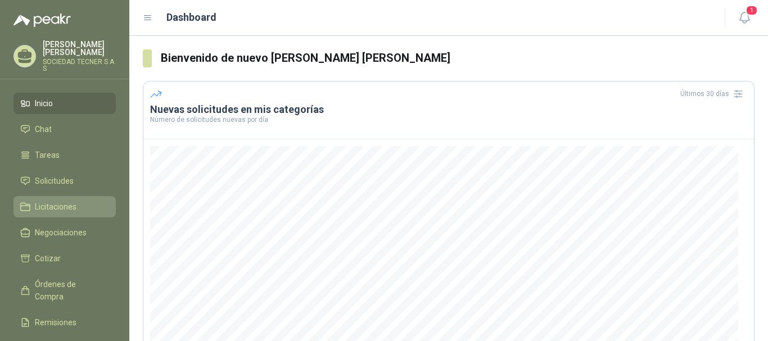 This screenshot has width=768, height=341. What do you see at coordinates (65, 259) in the screenshot?
I see `a: Cotizar` at bounding box center [65, 259].